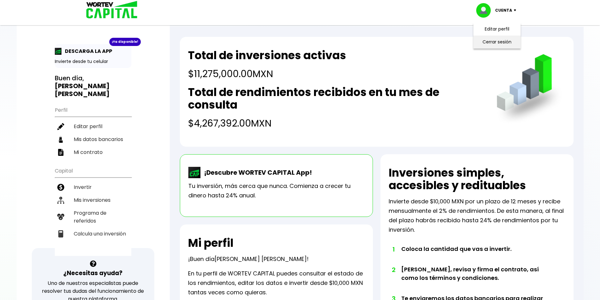 The width and height of the screenshot is (600, 300). I want to click on ul: Capital, so click(93, 210).